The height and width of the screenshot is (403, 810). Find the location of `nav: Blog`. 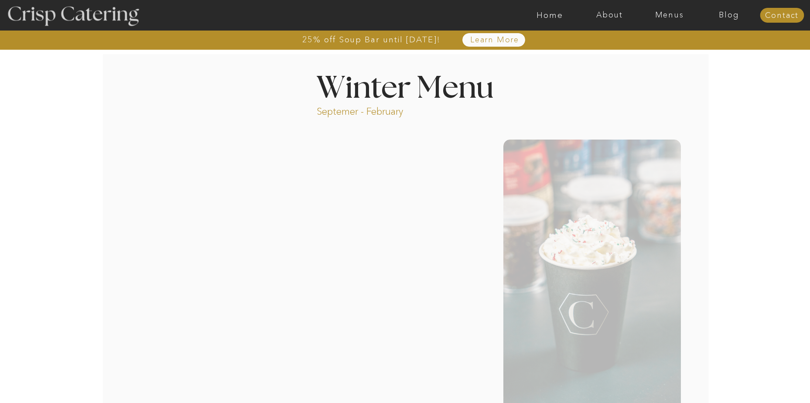

nav: Blog is located at coordinates (729, 15).